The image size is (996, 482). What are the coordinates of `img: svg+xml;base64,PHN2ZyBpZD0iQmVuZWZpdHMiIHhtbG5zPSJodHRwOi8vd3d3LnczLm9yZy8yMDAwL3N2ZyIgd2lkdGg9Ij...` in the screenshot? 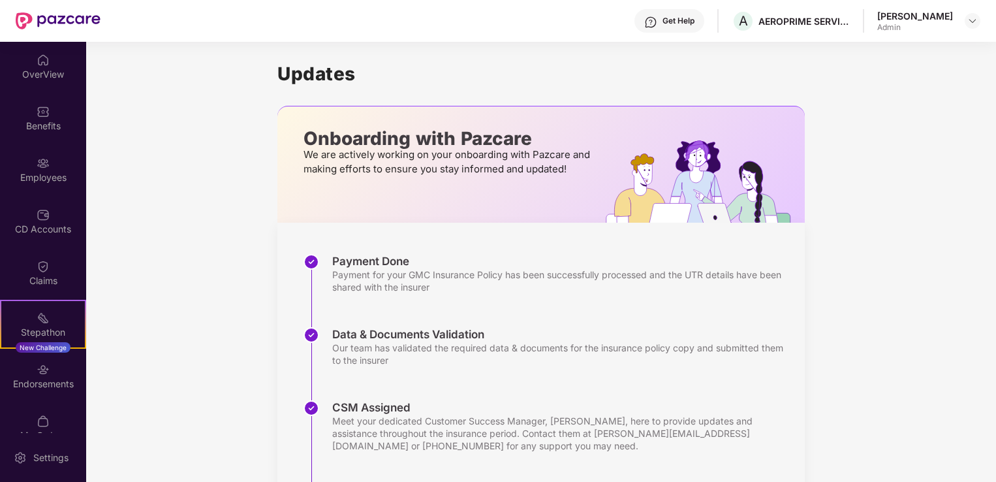 It's located at (43, 112).